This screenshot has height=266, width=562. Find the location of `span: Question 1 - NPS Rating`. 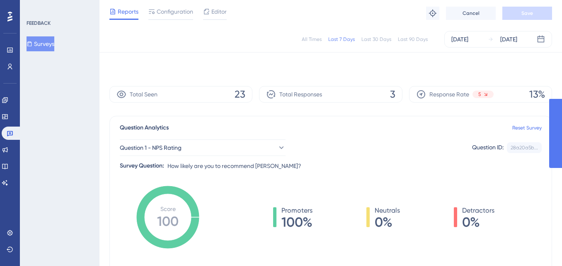

span: Question 1 - NPS Rating is located at coordinates (150, 148).